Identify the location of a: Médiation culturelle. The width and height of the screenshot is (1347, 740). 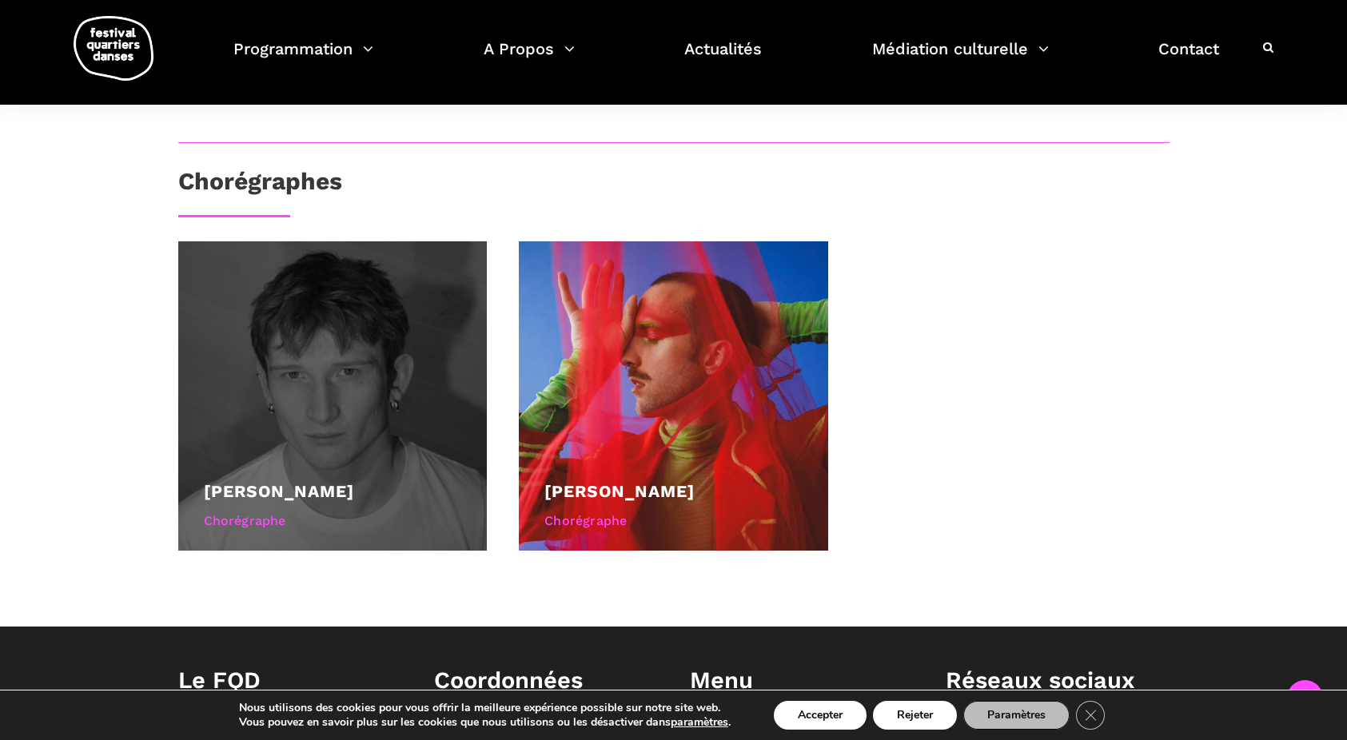
(960, 58).